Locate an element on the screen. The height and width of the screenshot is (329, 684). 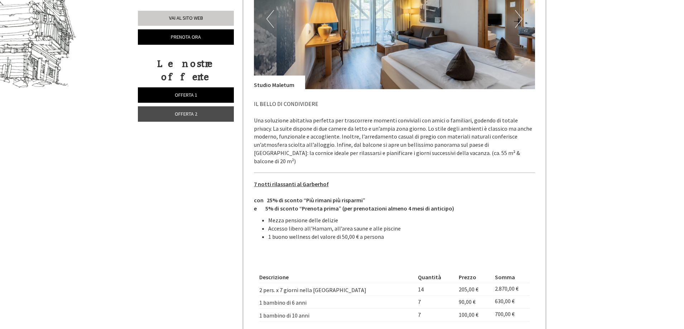
td: 1 bambino di 10 anni is located at coordinates (337, 315).